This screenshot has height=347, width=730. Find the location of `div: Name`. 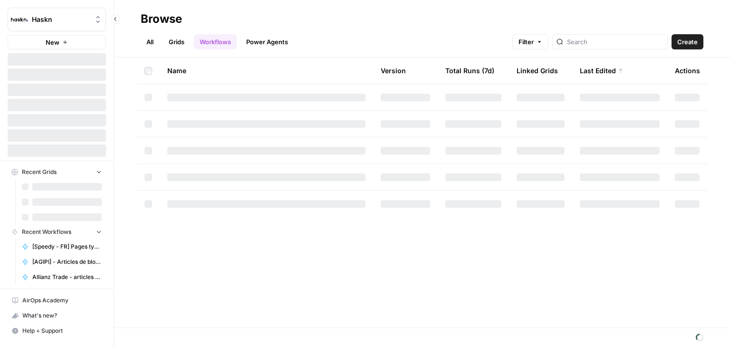

div: Name is located at coordinates (266, 70).